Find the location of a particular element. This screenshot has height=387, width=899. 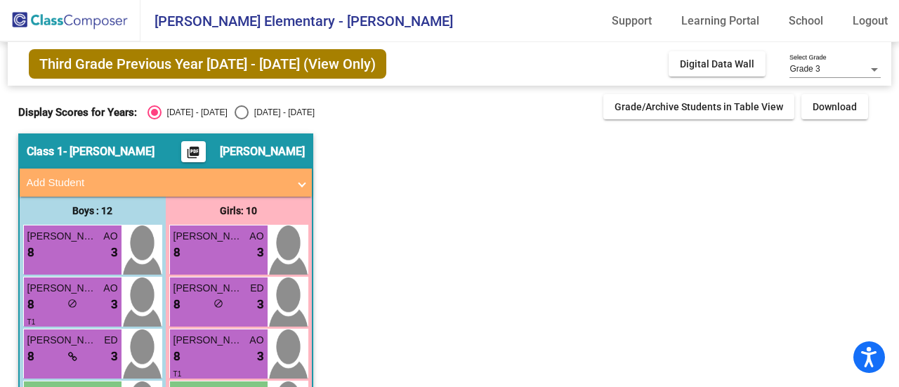

span: Digital Data Wall is located at coordinates (717, 64).